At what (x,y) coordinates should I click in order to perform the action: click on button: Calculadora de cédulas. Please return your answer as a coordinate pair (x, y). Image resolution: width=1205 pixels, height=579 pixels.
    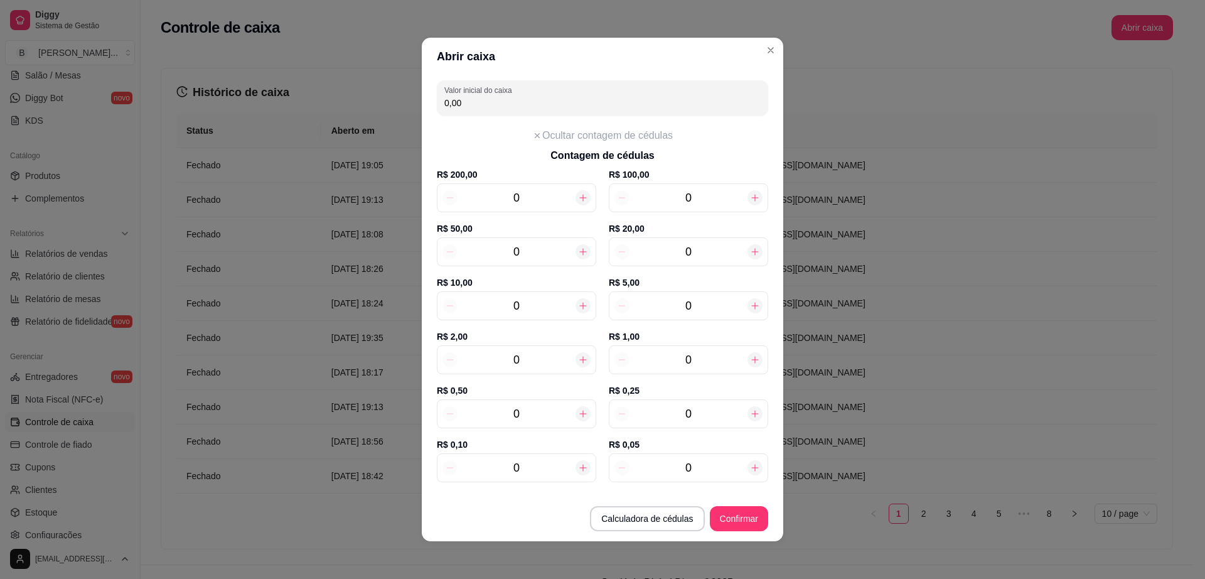
    Looking at the image, I should click on (647, 519).